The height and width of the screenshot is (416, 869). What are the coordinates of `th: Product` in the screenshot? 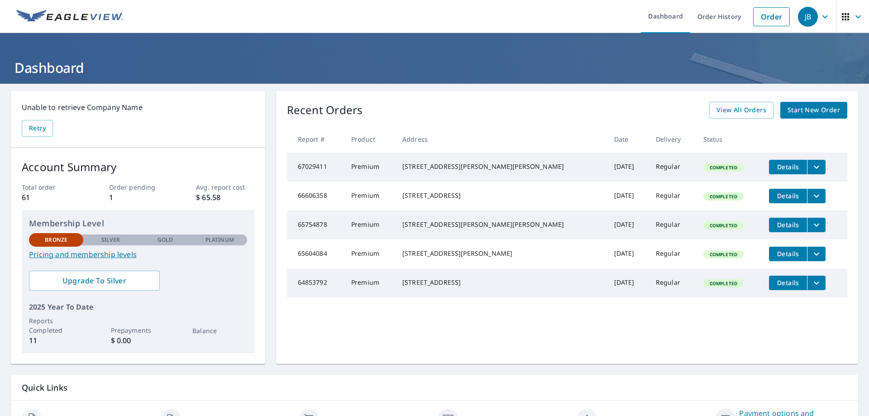 It's located at (369, 139).